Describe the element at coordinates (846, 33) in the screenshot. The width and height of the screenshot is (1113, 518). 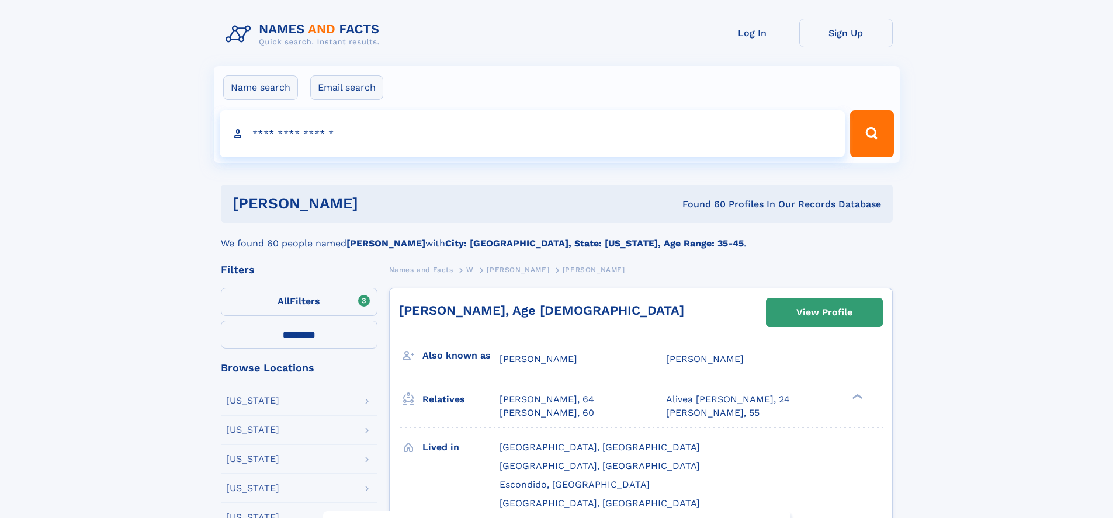
I see `a: Sign Up` at that location.